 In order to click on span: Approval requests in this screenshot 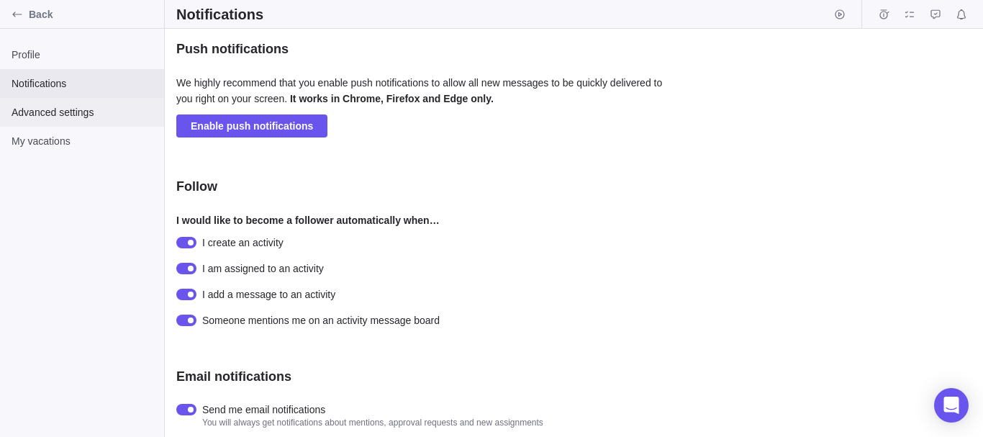, I will do `click(936, 14)`.